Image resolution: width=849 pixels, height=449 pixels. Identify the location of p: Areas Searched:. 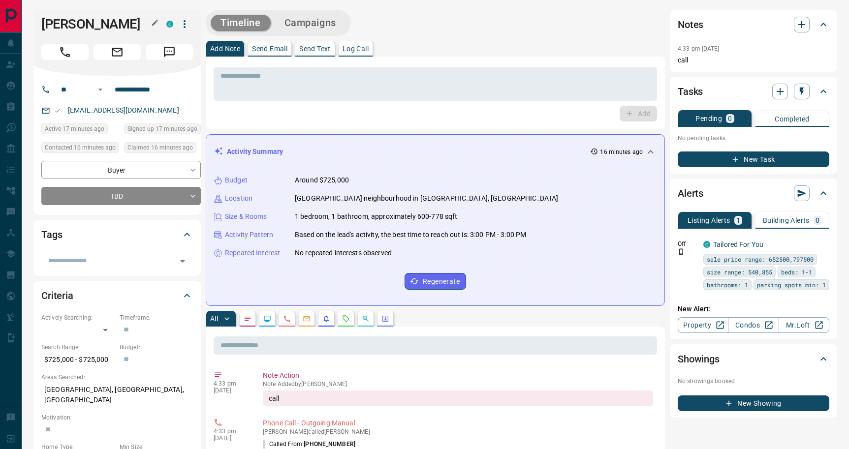
(117, 378).